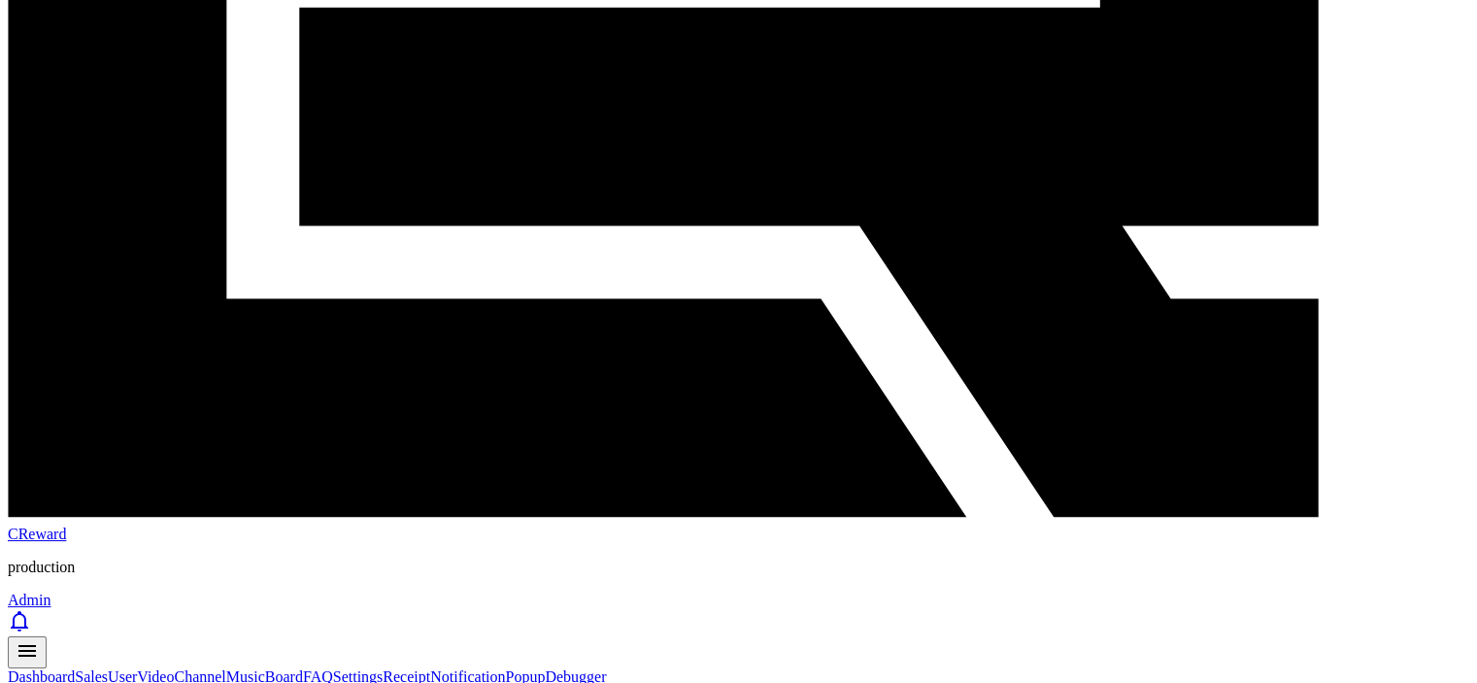 The width and height of the screenshot is (1477, 683). What do you see at coordinates (37, 533) in the screenshot?
I see `span: CReward` at bounding box center [37, 533].